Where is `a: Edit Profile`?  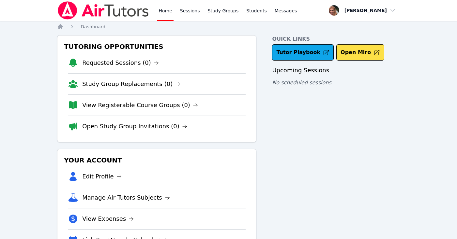
a: Edit Profile is located at coordinates (102, 177).